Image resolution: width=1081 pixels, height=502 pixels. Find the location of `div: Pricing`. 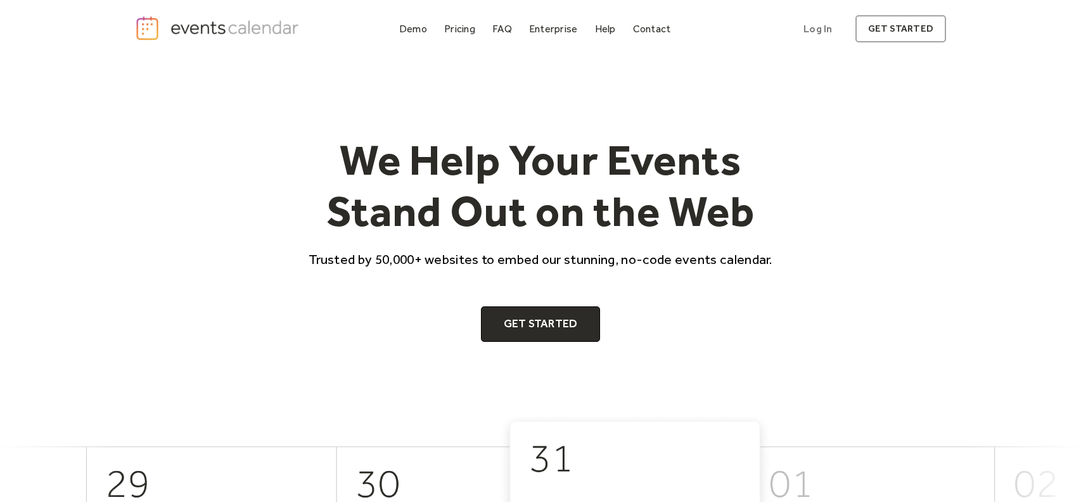

div: Pricing is located at coordinates (459, 29).